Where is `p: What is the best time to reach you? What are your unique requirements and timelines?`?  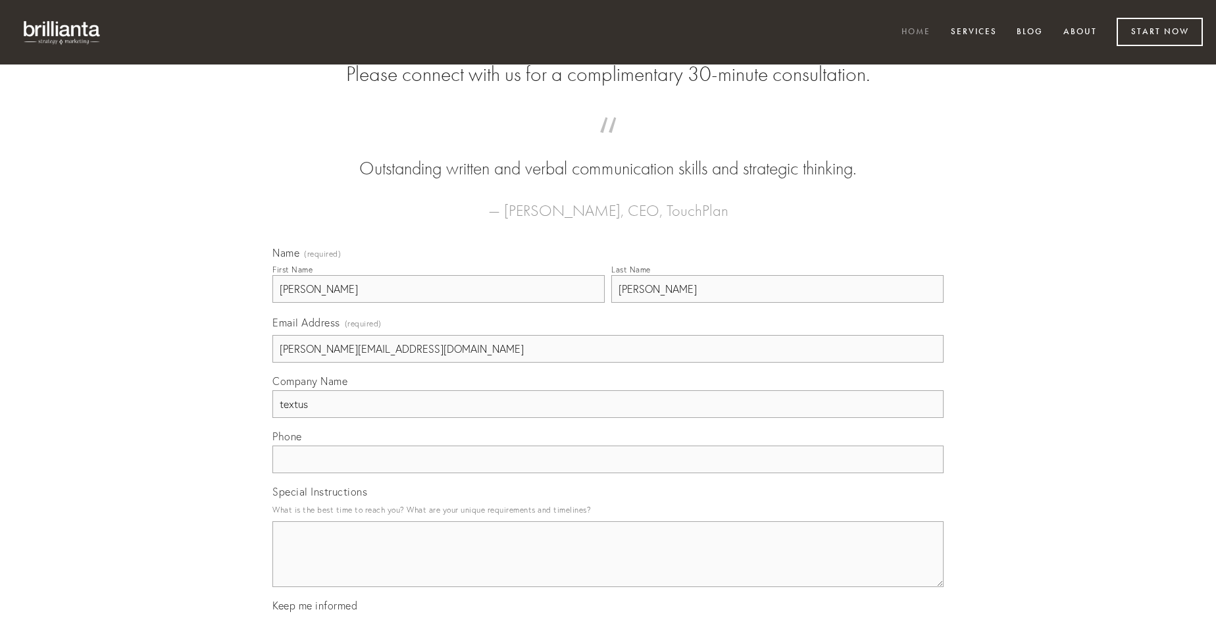 p: What is the best time to reach you? What are your unique requirements and timelines? is located at coordinates (608, 509).